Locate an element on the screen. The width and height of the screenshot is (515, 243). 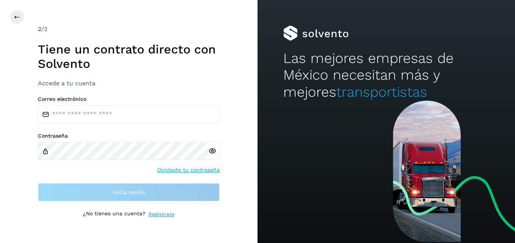
h2: Las mejores empresas de México necesitan más y mejores is located at coordinates (387, 75).